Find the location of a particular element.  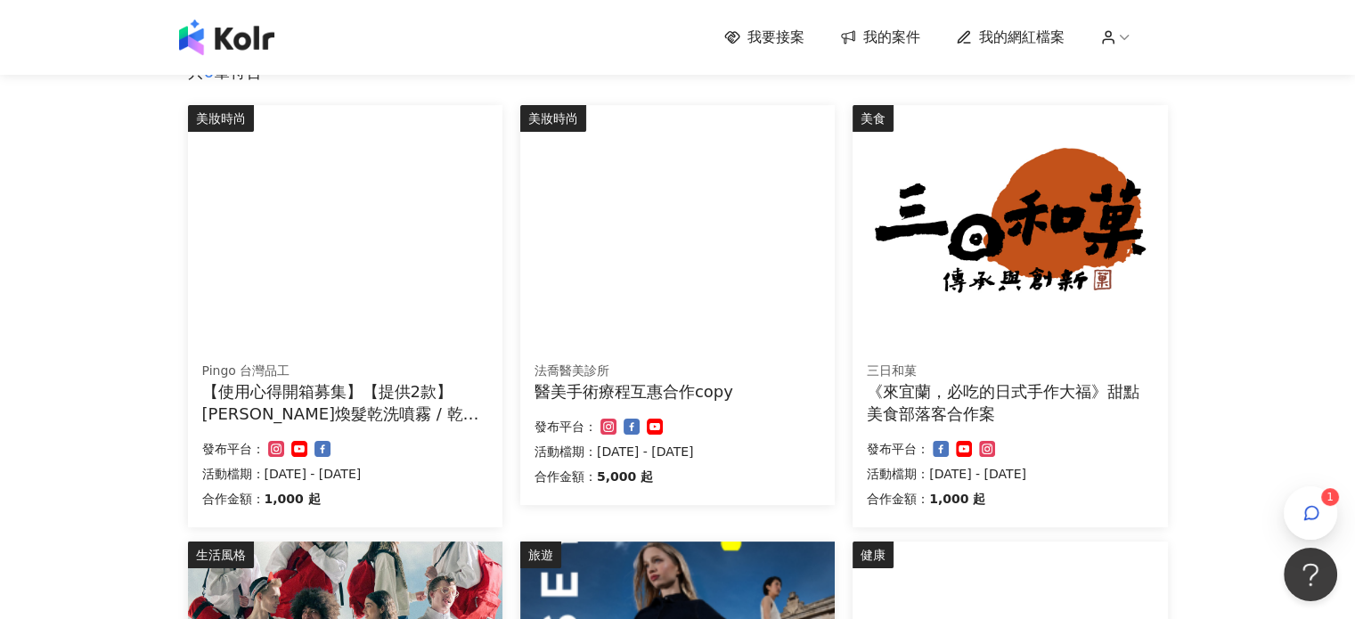

img: Pingo Nabi 清香煥髮乾洗噴霧 / 乾洗髮 is located at coordinates (345, 223).